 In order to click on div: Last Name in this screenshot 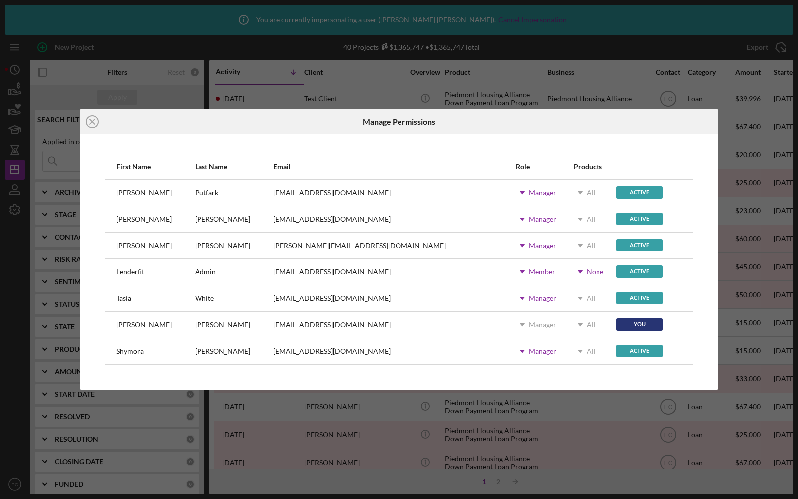, I will do `click(234, 167)`.